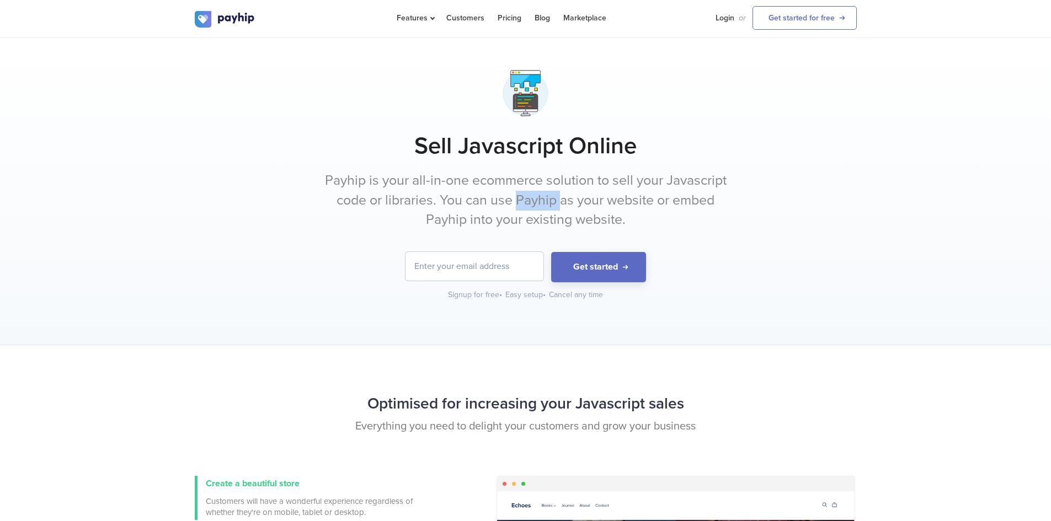 This screenshot has height=521, width=1051. Describe the element at coordinates (525, 93) in the screenshot. I see `img: app-coding-fqfu0c0hj7f8nwbed0lqr.png` at that location.